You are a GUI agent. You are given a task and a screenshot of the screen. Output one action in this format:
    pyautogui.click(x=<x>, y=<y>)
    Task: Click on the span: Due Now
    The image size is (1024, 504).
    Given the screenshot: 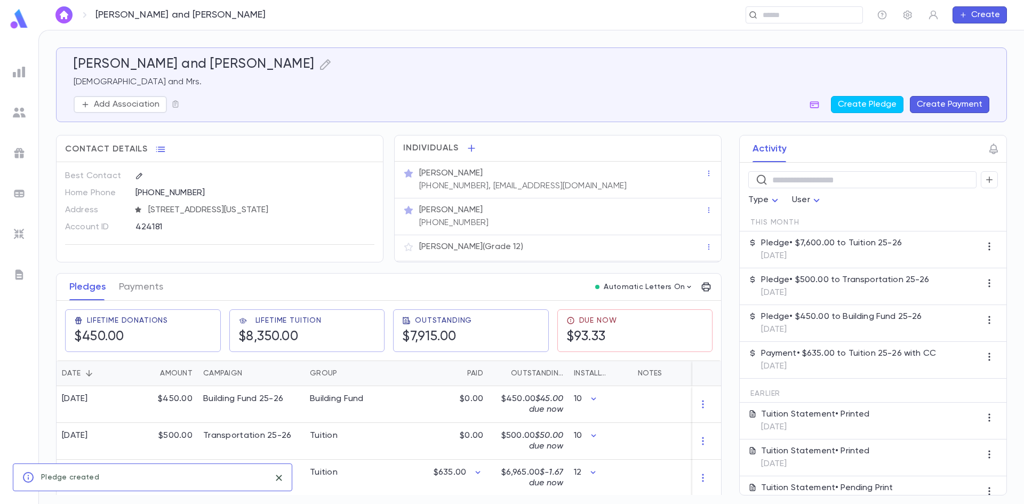 What is the action you would take?
    pyautogui.click(x=598, y=320)
    